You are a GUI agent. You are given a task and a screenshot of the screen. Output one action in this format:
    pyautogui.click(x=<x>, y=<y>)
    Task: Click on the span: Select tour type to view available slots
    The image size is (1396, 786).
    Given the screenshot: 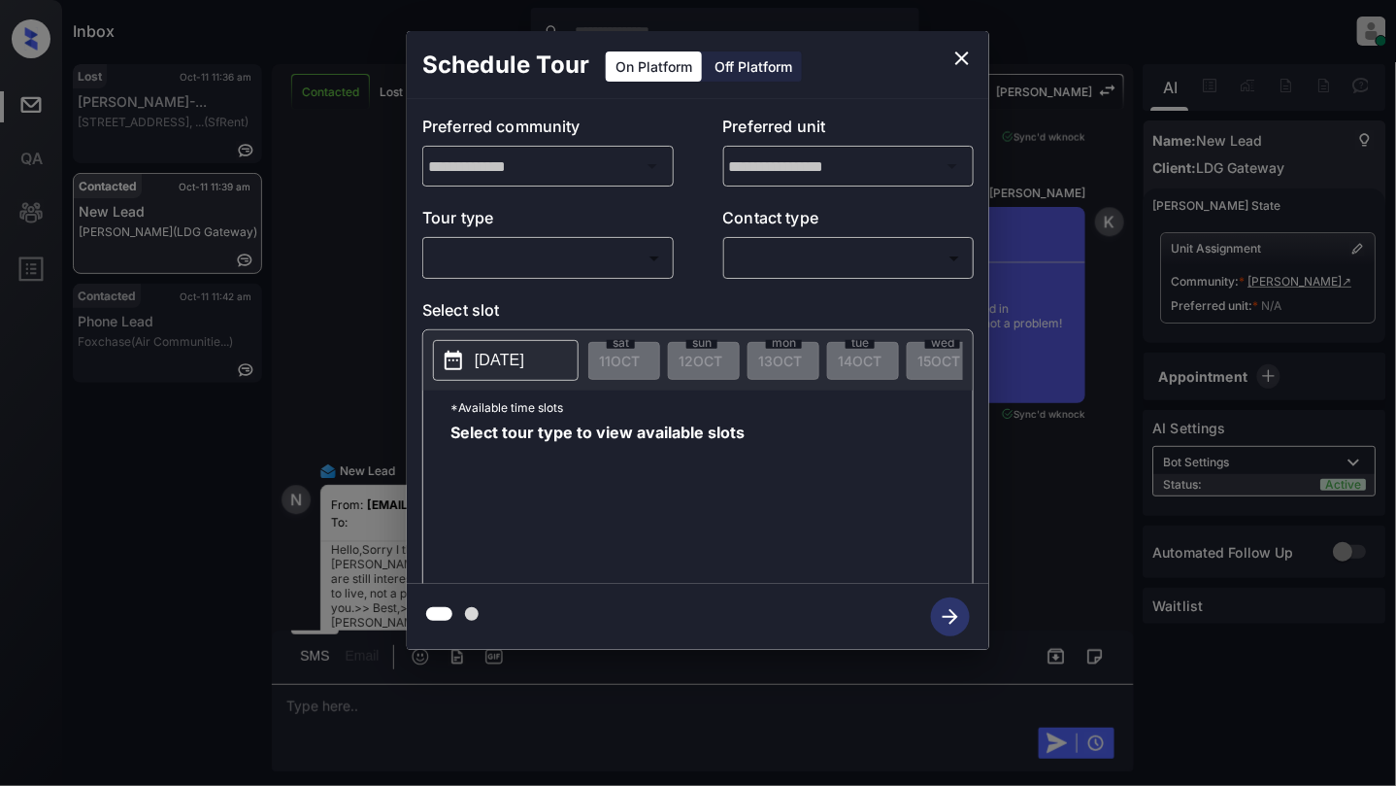 What is the action you would take?
    pyautogui.click(x=597, y=502)
    